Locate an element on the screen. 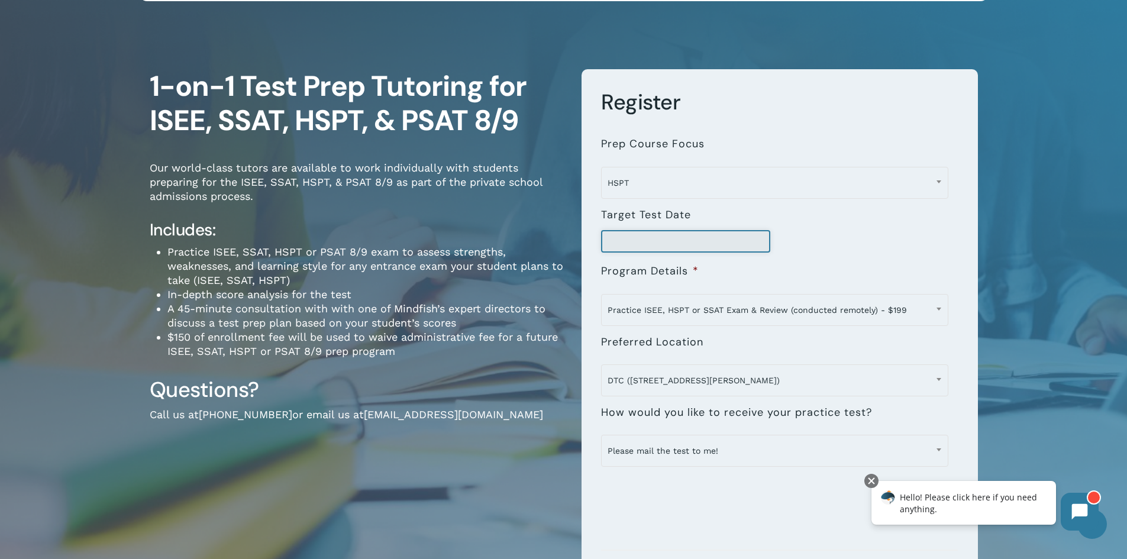 The height and width of the screenshot is (559, 1127). span: Hello! Please click here if you need anything. is located at coordinates (109, 31).